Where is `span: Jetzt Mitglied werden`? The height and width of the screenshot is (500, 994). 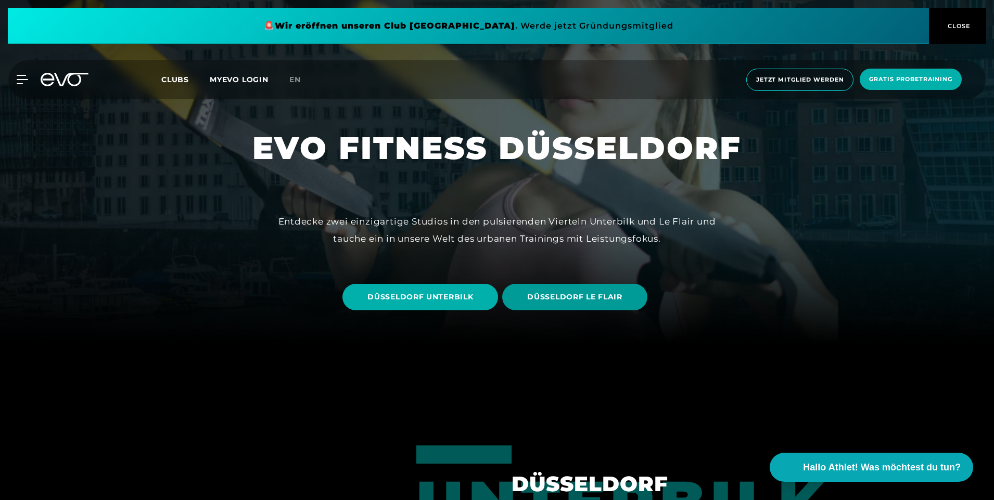
span: Jetzt Mitglied werden is located at coordinates (800, 80).